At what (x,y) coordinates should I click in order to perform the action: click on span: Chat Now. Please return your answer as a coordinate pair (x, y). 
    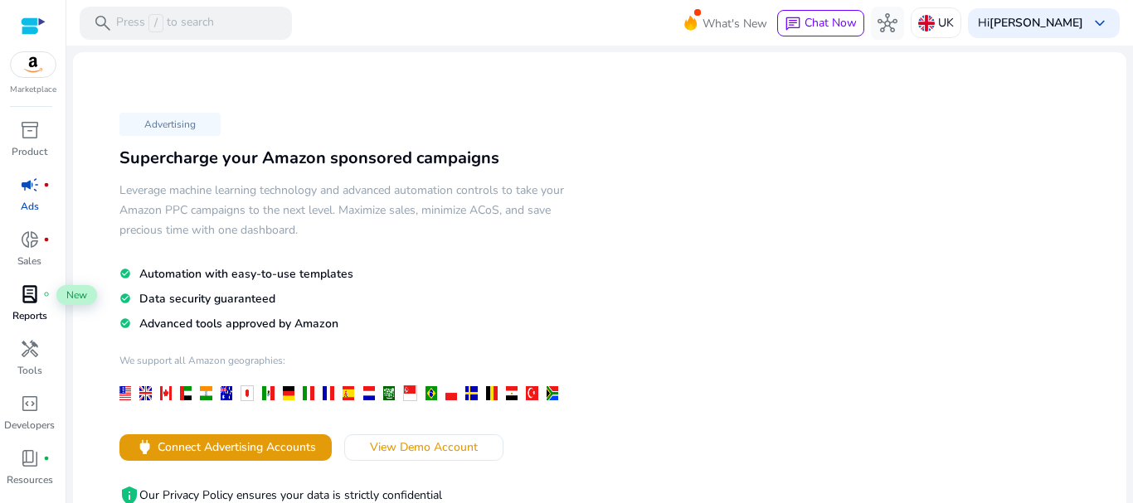
    Looking at the image, I should click on (830, 22).